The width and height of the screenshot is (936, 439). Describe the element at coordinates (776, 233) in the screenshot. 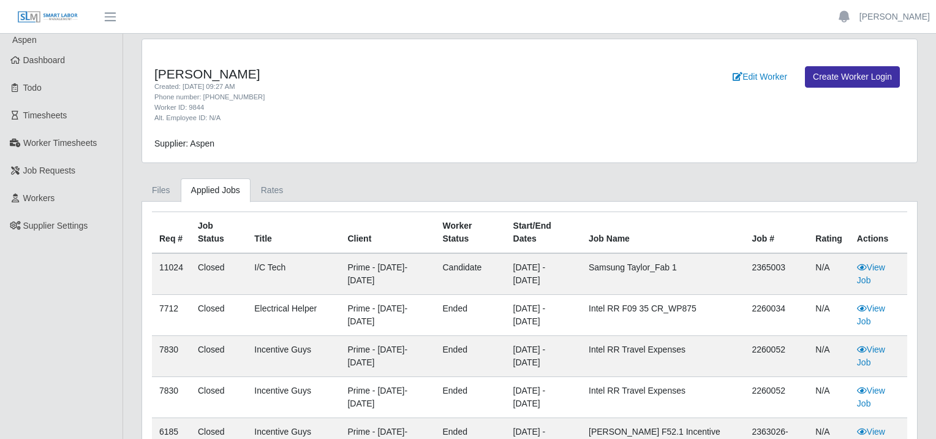

I see `th: Job #` at that location.